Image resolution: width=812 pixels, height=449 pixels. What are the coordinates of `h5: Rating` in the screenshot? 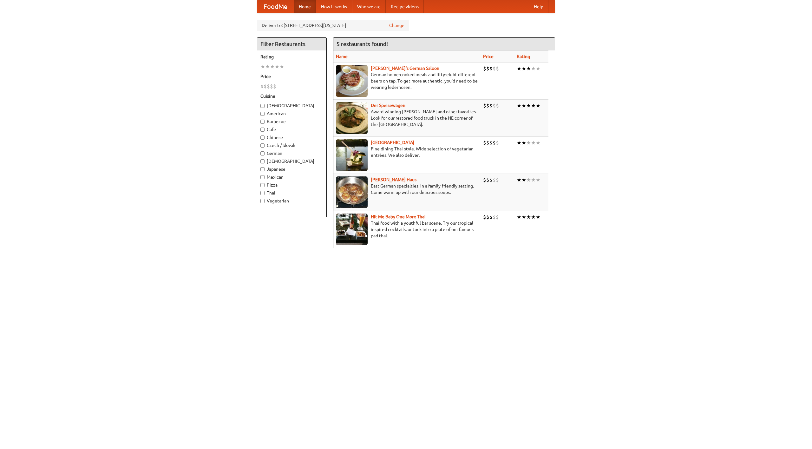 It's located at (292, 57).